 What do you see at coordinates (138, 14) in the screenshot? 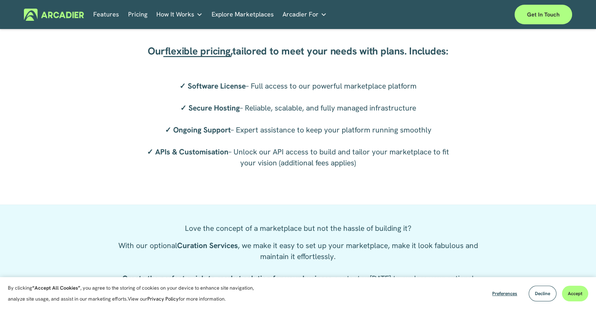
I see `a: Pricing` at bounding box center [138, 14].